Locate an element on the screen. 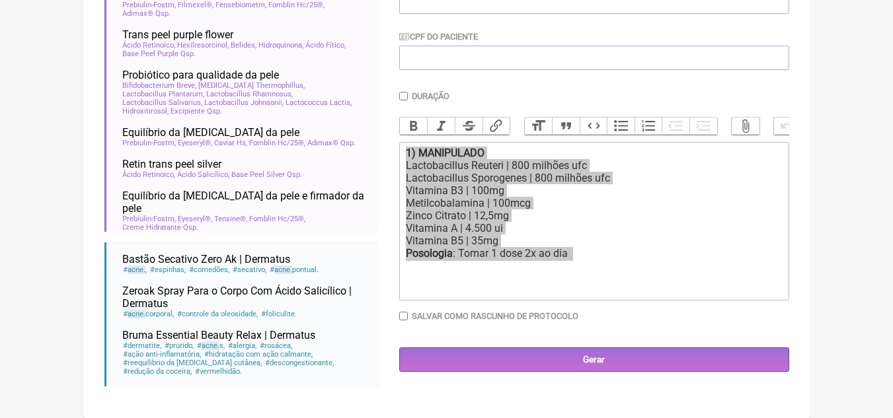 This screenshot has width=893, height=418. div: Lactobacillus Reuteri | 800 milhões ufc is located at coordinates (593, 165).